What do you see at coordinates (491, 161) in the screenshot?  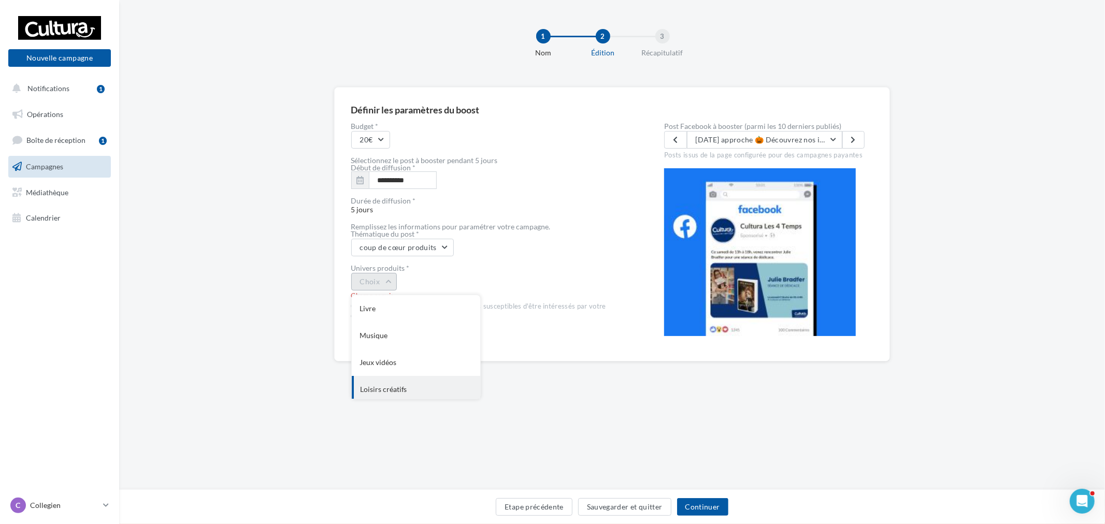 I see `div: Sélectionnez le post à booster pendant 5 jours` at bounding box center [491, 161].